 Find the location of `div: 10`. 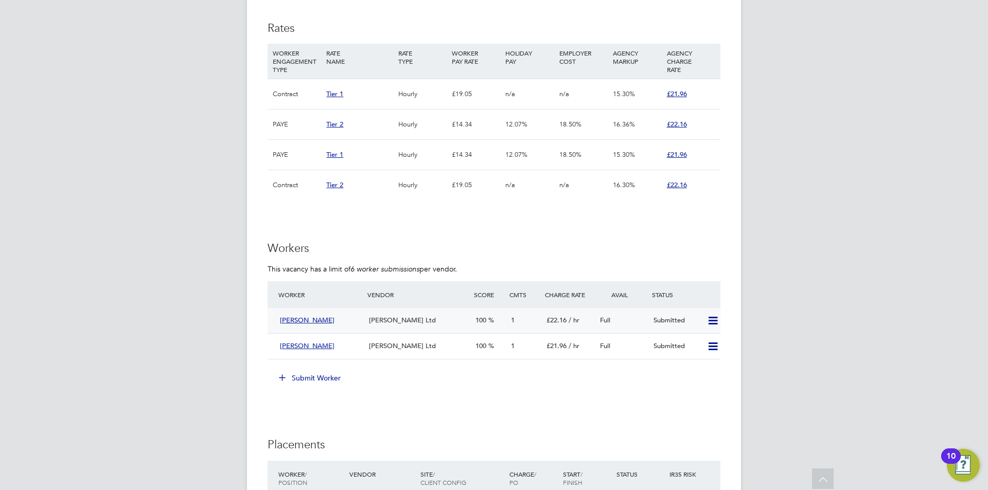

div: 10 is located at coordinates (951, 463).